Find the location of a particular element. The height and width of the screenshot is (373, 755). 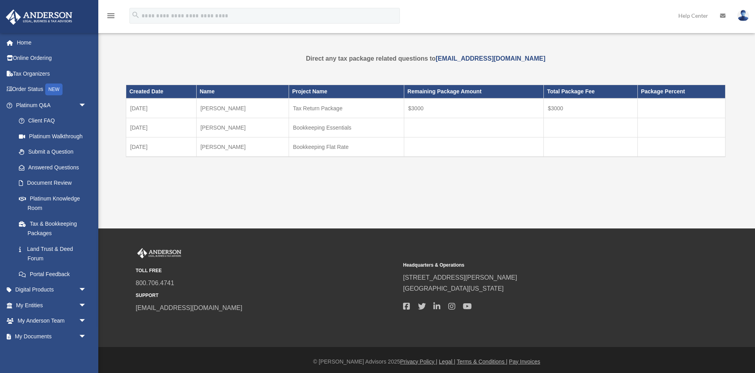

small: Headquarters & Operations is located at coordinates (534, 265).